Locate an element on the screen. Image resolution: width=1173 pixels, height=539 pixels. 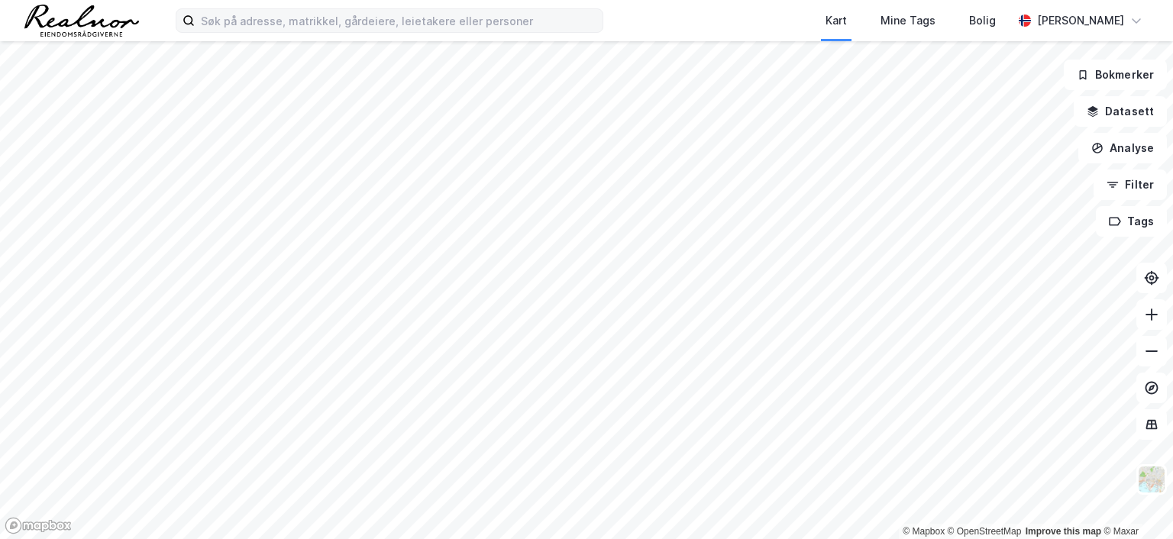
div: Kart is located at coordinates (836, 21).